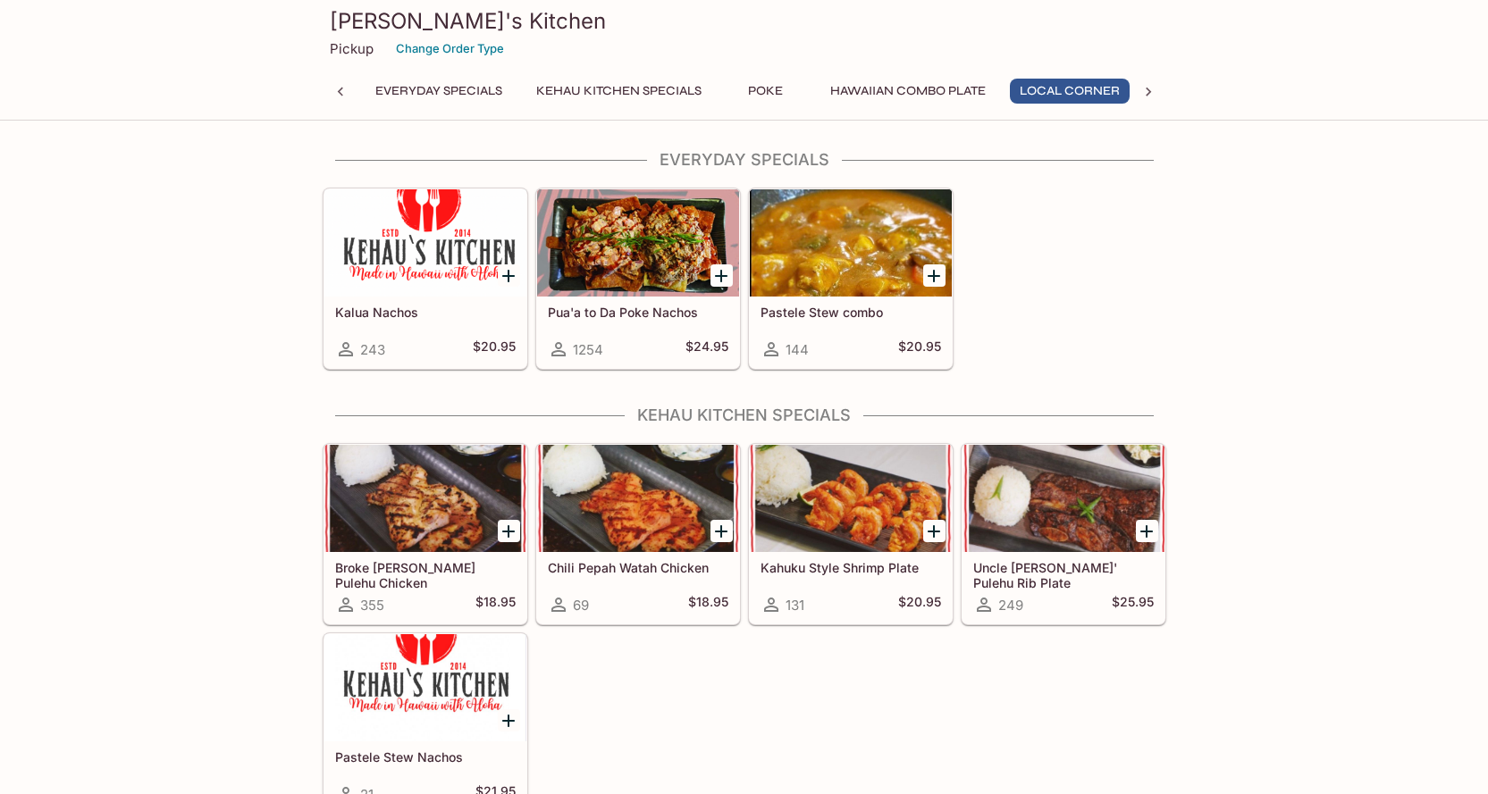 The image size is (1488, 794). What do you see at coordinates (707, 349) in the screenshot?
I see `h5: $24.95` at bounding box center [707, 349].